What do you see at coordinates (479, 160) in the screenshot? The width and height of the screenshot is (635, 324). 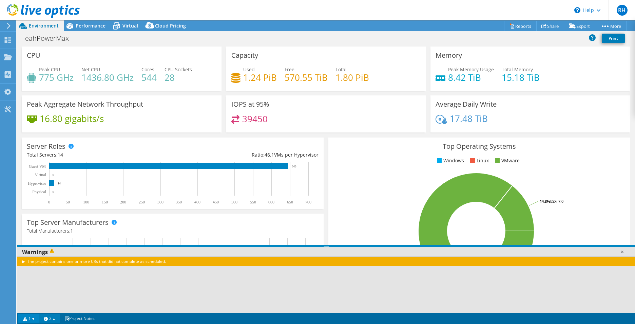 I see `li: Linux` at bounding box center [479, 160].